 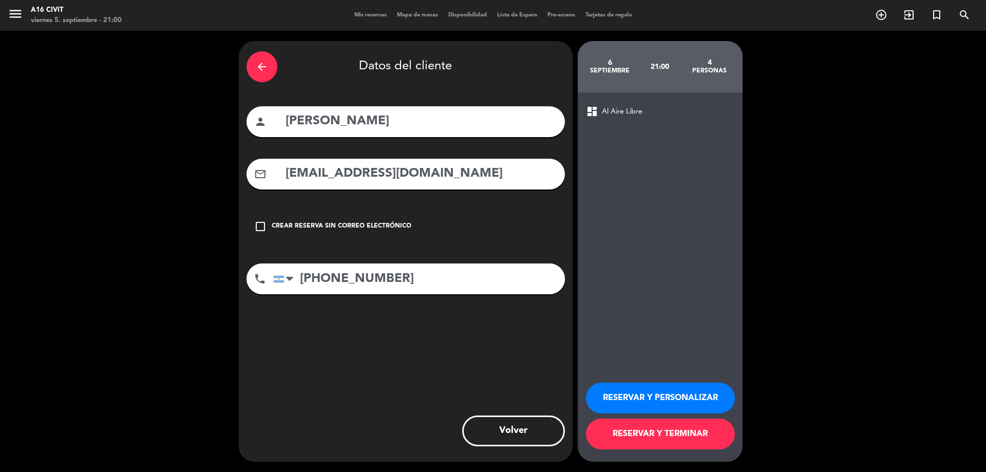 I want to click on span: Al Aire Libre, so click(x=622, y=111).